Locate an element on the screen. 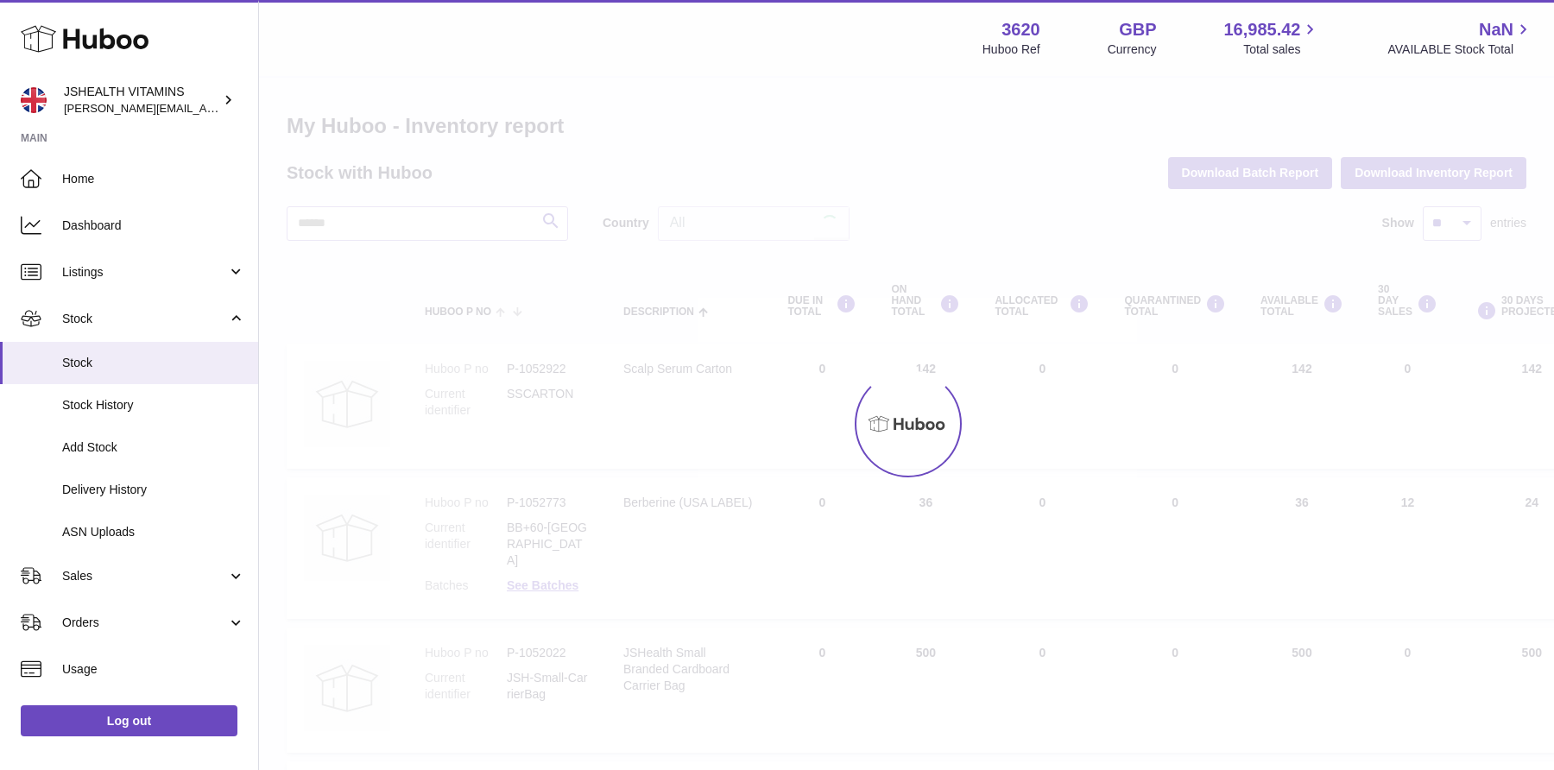 The height and width of the screenshot is (770, 1554). strong: 3620 is located at coordinates (1020, 29).